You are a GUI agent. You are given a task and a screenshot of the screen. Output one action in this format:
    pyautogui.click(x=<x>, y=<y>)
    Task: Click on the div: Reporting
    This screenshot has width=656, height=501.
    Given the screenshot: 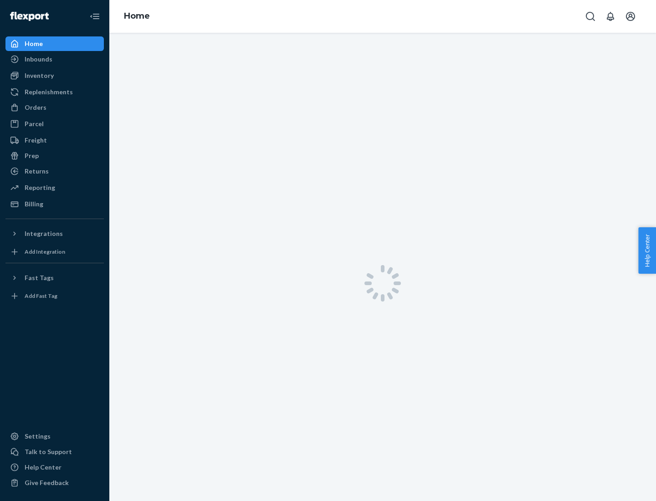 What is the action you would take?
    pyautogui.click(x=40, y=188)
    